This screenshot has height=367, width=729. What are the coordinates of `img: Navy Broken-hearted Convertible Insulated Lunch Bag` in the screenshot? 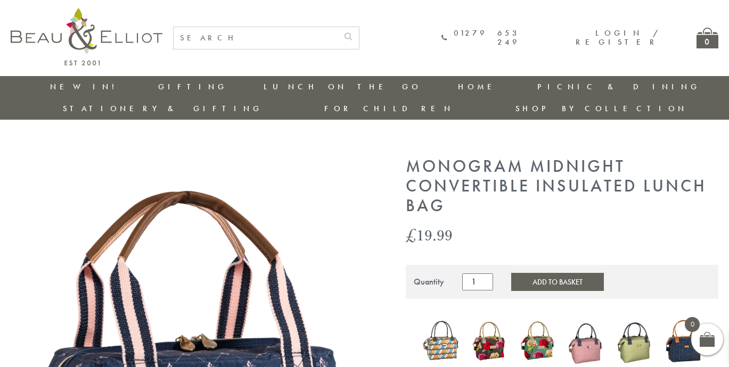 It's located at (683, 341).